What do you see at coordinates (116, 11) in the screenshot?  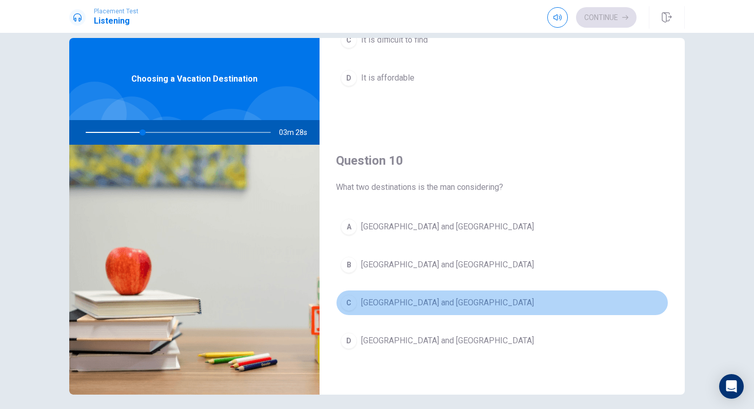 I see `span: Placement Test` at bounding box center [116, 11].